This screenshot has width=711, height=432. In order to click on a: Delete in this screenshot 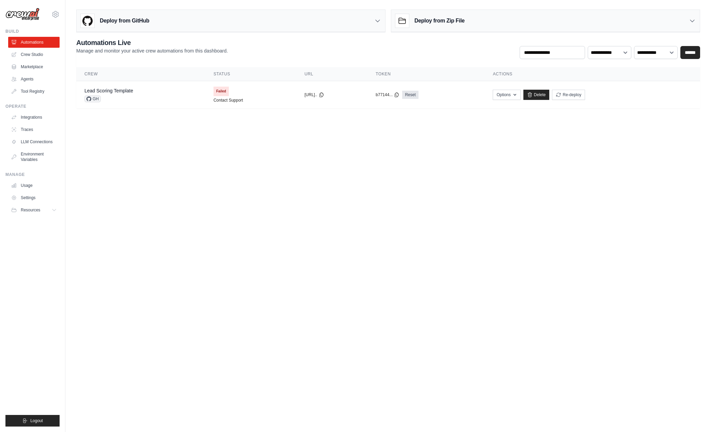, I will do `click(537, 95)`.